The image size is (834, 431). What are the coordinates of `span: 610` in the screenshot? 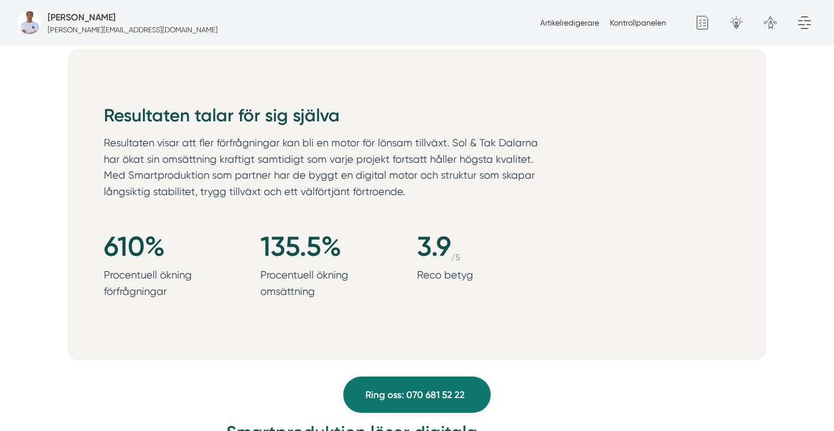 It's located at (124, 246).